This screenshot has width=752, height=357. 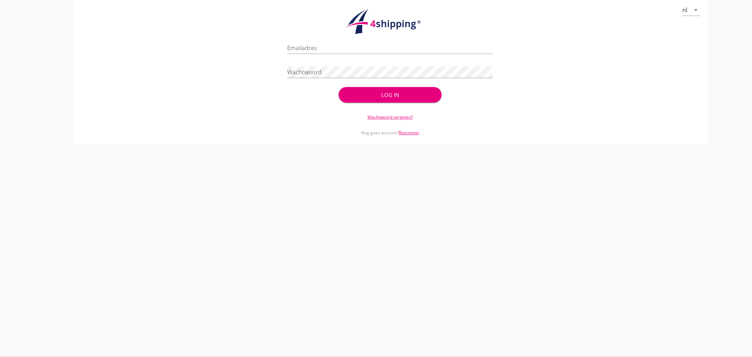 What do you see at coordinates (685, 10) in the screenshot?
I see `div: nl` at bounding box center [685, 10].